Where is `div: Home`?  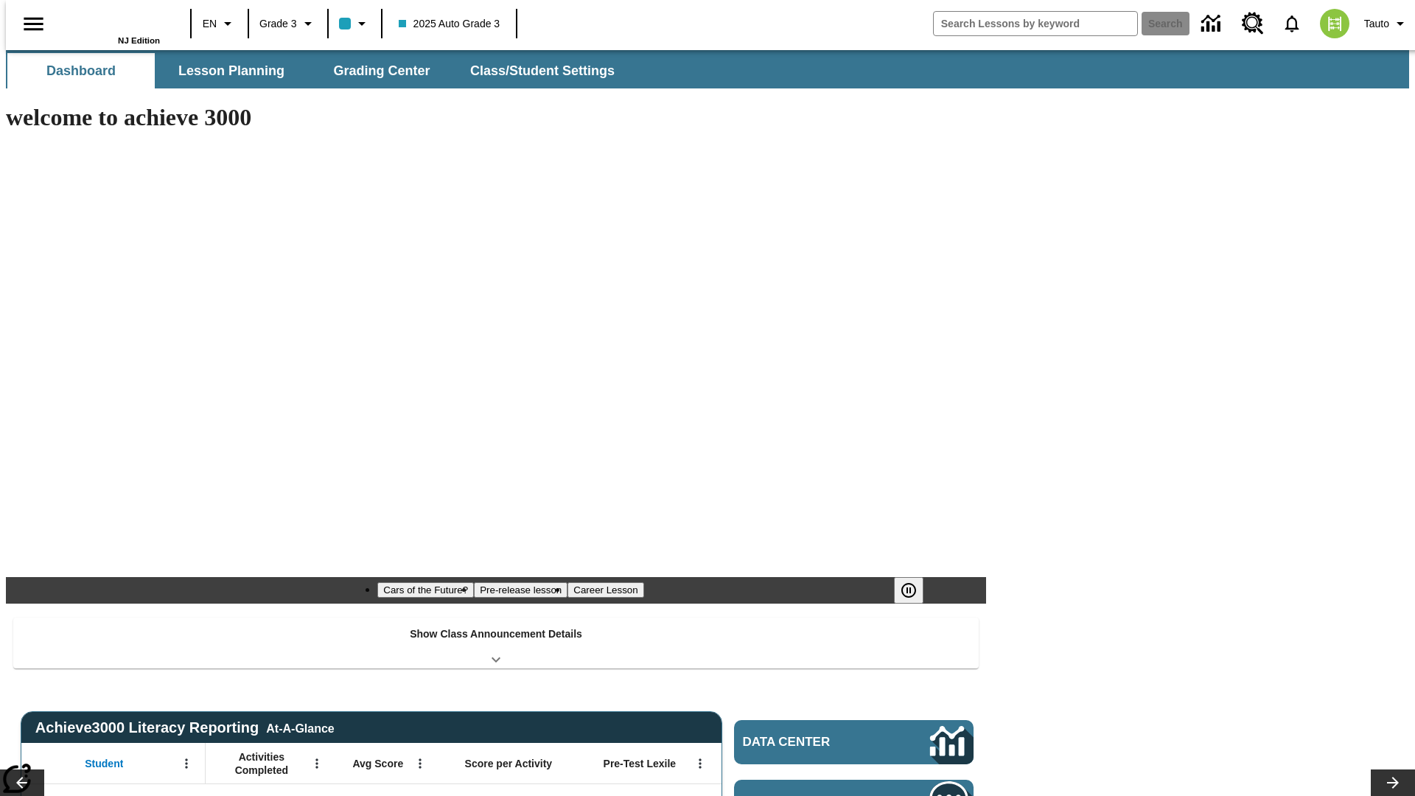
div: Home is located at coordinates (112, 25).